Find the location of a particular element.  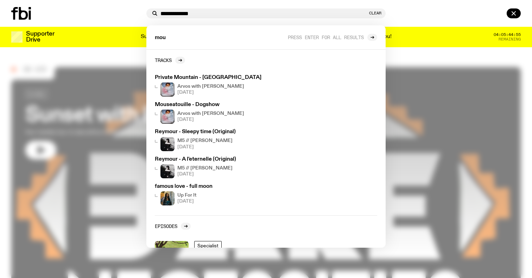

h3: Reymour - A l'eternelle (Original) is located at coordinates (220, 159).